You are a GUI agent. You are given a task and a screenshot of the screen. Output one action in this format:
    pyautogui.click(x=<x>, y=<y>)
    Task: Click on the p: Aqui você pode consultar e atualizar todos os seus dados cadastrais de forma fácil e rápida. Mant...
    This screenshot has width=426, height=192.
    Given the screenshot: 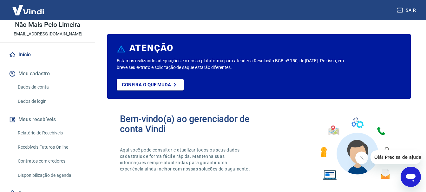 What is the action you would take?
    pyautogui.click(x=185, y=160)
    